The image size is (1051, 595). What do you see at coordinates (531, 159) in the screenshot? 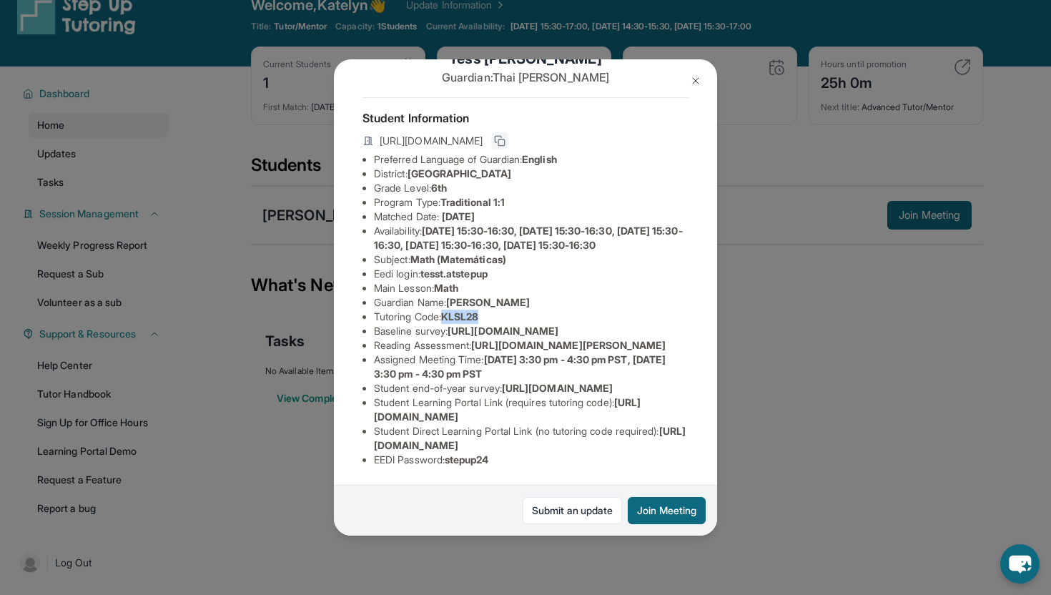
I see `li: Preferred Language of Guardian:` at bounding box center [531, 159].